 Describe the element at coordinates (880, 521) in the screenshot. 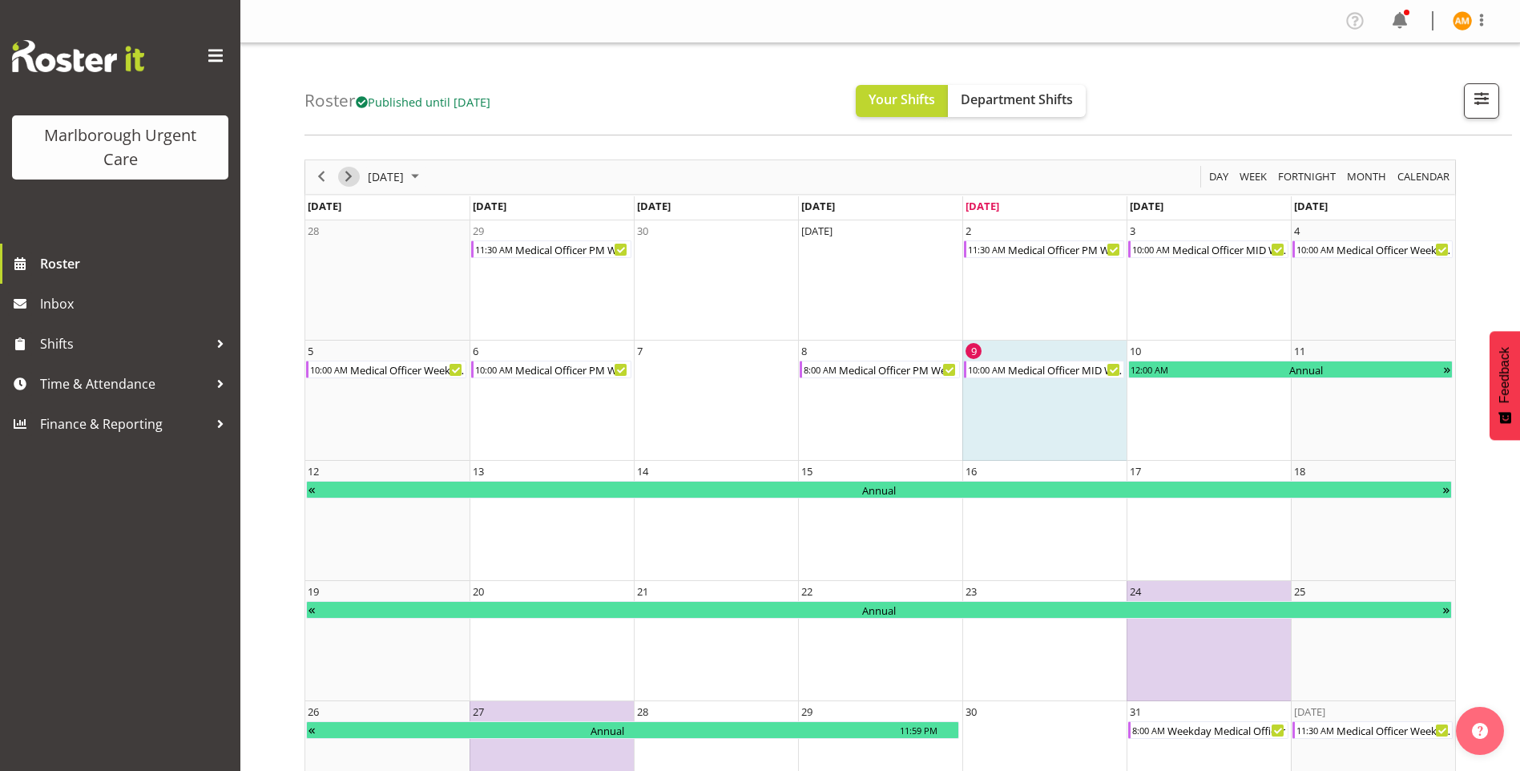

I see `td: Wednesday, October 15, 2025` at that location.